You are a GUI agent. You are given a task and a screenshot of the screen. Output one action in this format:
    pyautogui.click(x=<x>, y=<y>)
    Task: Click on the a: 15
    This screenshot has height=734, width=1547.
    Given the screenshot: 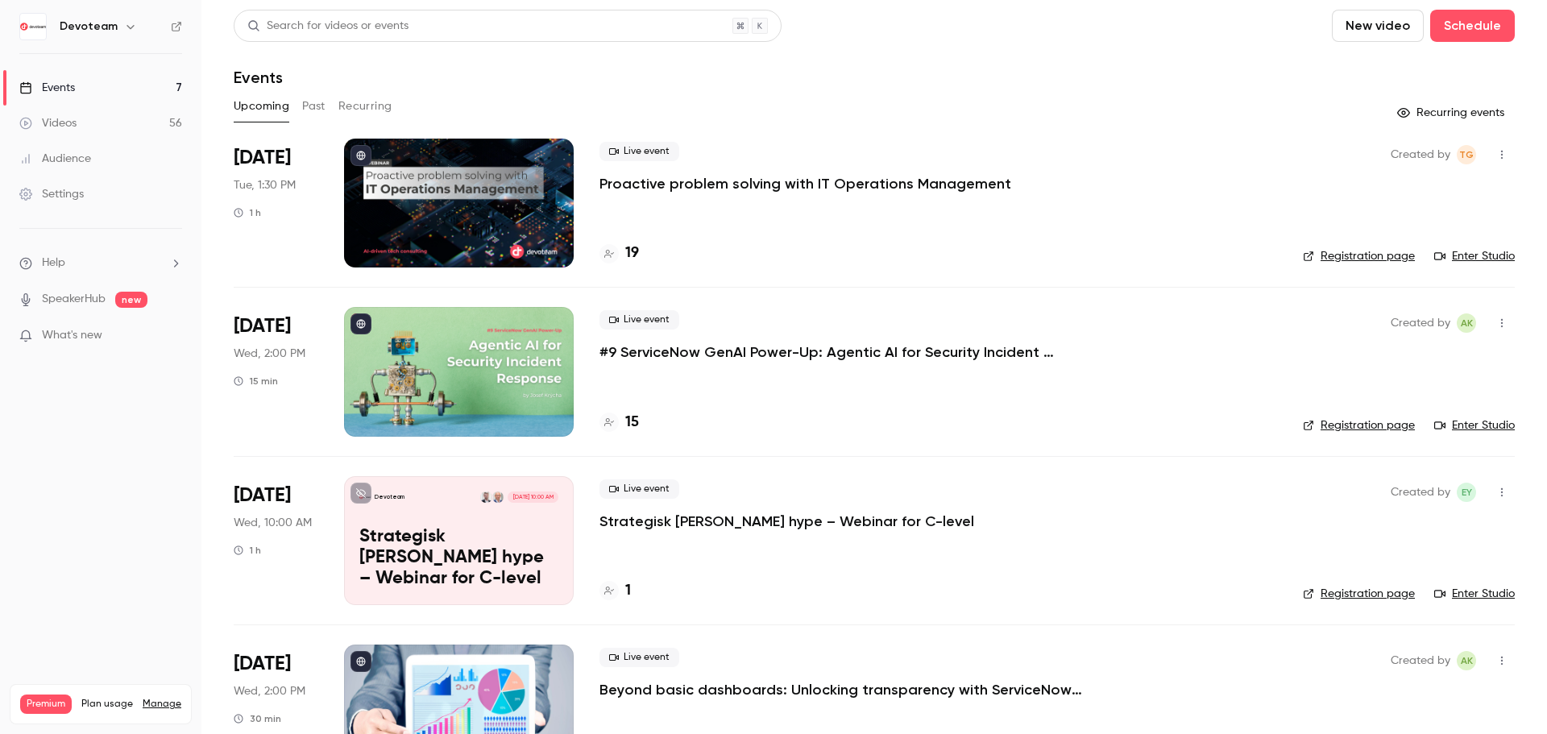 What is the action you would take?
    pyautogui.click(x=619, y=422)
    